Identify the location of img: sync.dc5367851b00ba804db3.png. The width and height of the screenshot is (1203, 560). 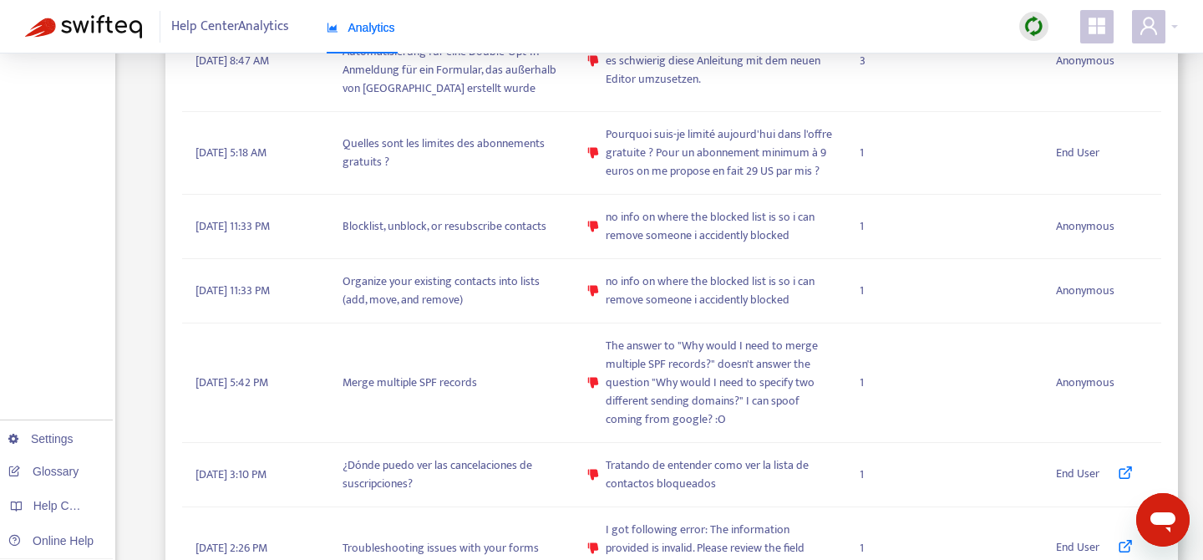
(1034, 26).